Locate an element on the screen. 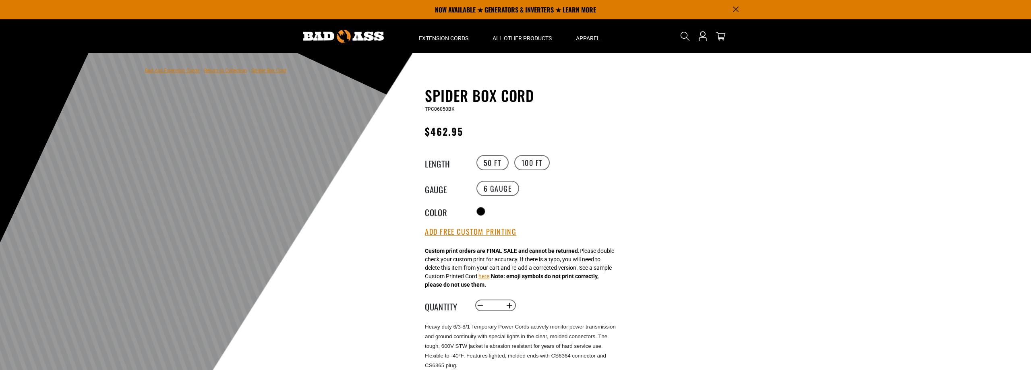  a: Return to Collection is located at coordinates (225, 70).